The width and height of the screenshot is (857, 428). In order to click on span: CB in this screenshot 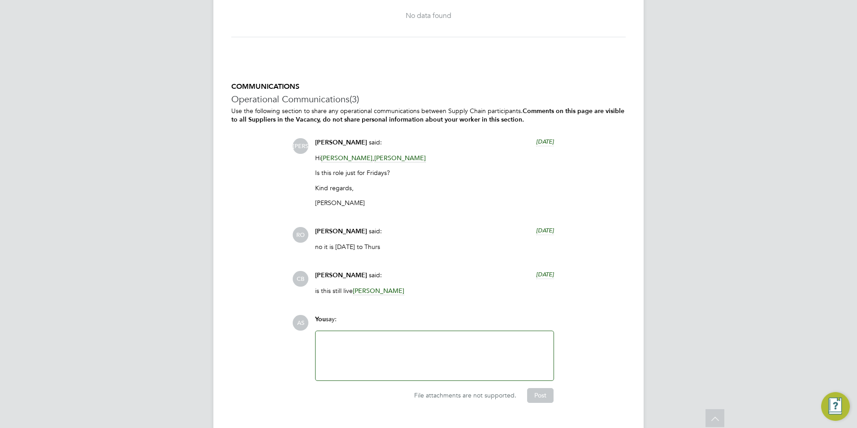, I will do `click(300, 279)`.